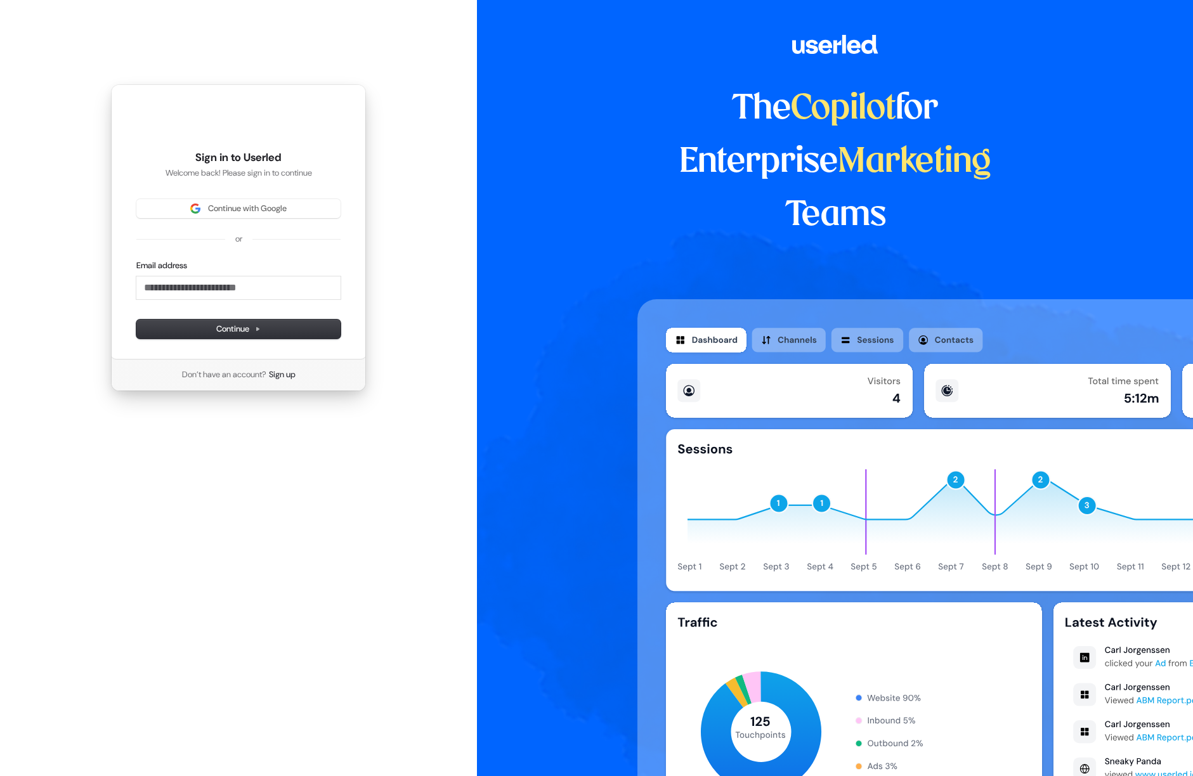 Image resolution: width=1193 pixels, height=776 pixels. What do you see at coordinates (914, 162) in the screenshot?
I see `span: Marketing` at bounding box center [914, 162].